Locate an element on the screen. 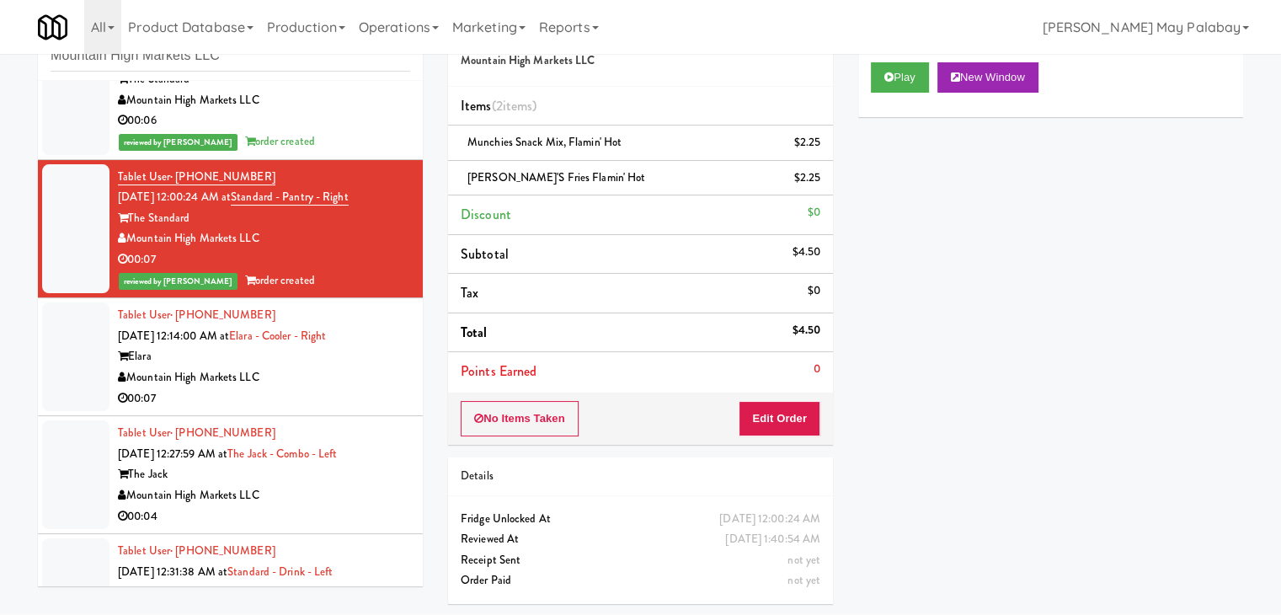 Image resolution: width=1281 pixels, height=615 pixels. div: 00:04 is located at coordinates (264, 516).